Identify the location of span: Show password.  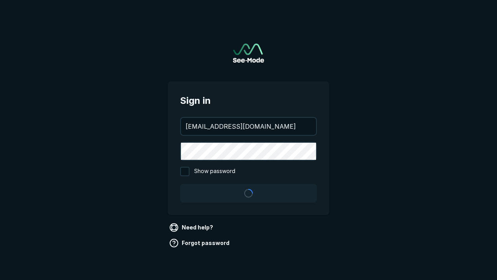
(215, 171).